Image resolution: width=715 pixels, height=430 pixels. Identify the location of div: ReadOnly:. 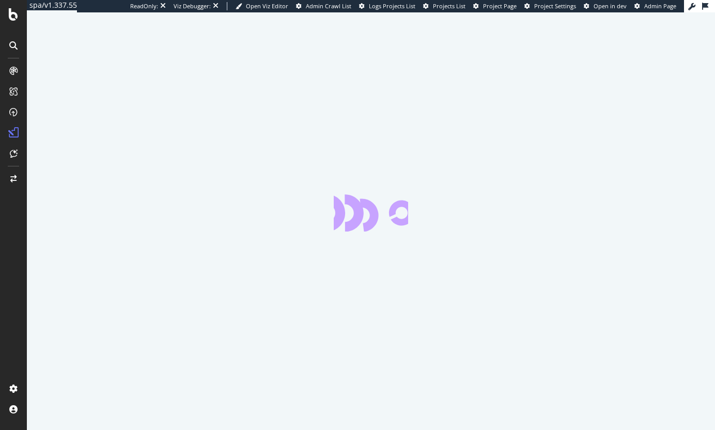
(144, 6).